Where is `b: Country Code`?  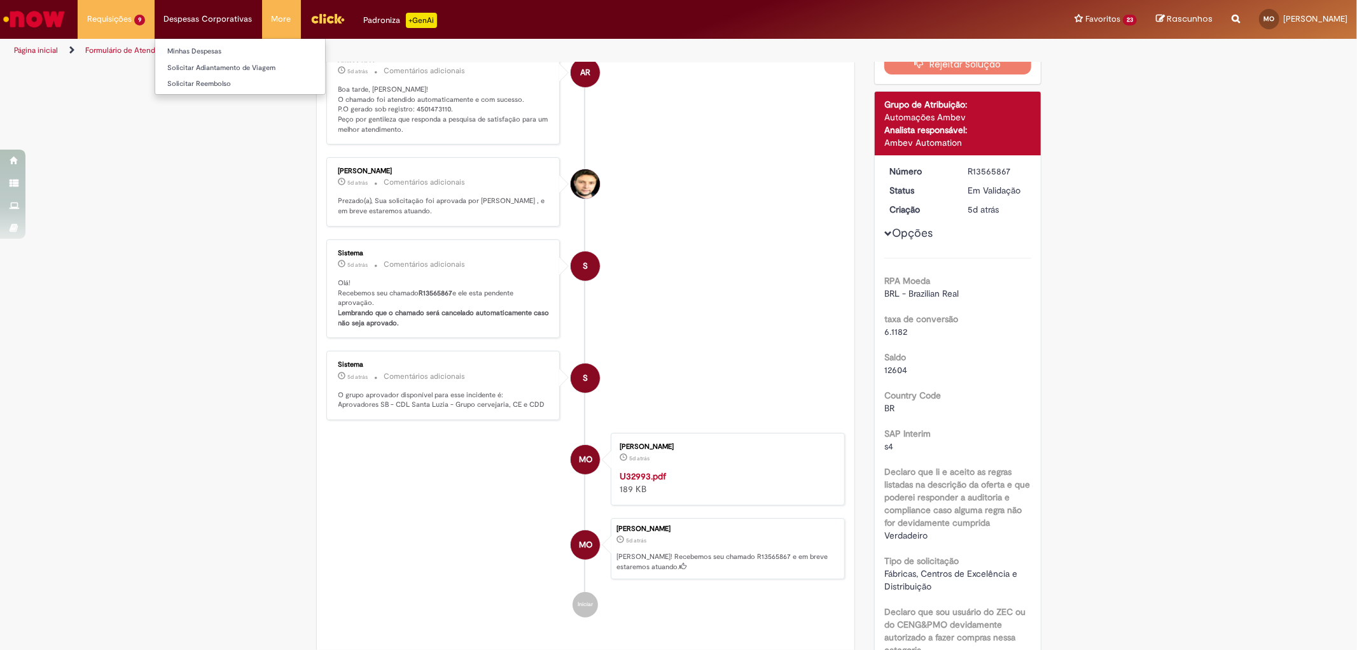
b: Country Code is located at coordinates (912, 395).